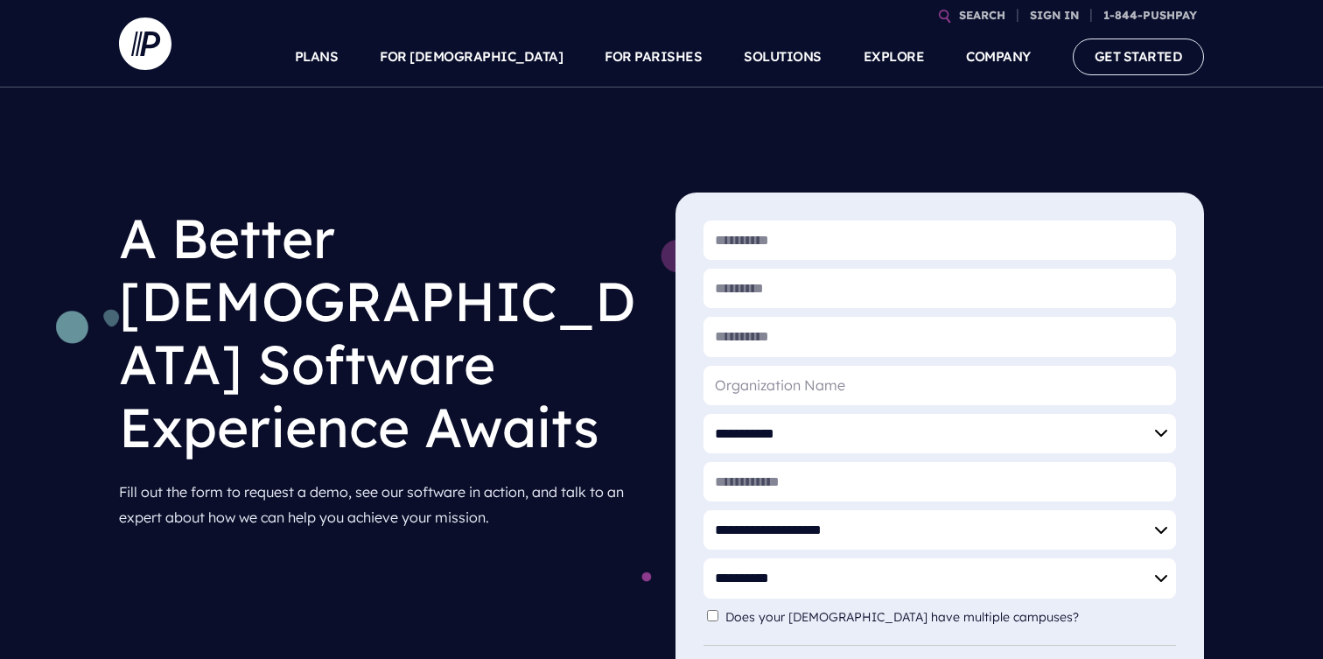 The height and width of the screenshot is (659, 1323). What do you see at coordinates (383, 505) in the screenshot?
I see `p: Fill out the form to request a demo, see our software in action, and talk to an expert about how ...` at bounding box center [383, 505].